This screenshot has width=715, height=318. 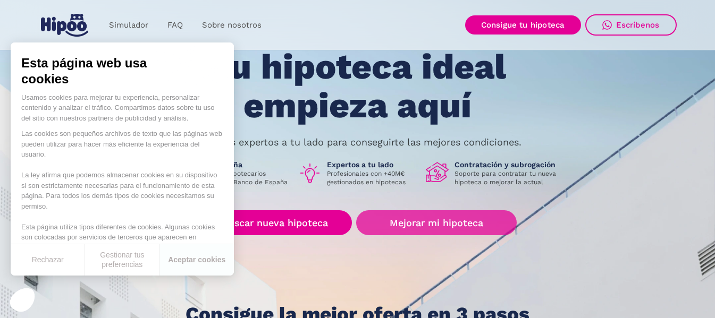 What do you see at coordinates (638, 25) in the screenshot?
I see `div: Escríbenos` at bounding box center [638, 25].